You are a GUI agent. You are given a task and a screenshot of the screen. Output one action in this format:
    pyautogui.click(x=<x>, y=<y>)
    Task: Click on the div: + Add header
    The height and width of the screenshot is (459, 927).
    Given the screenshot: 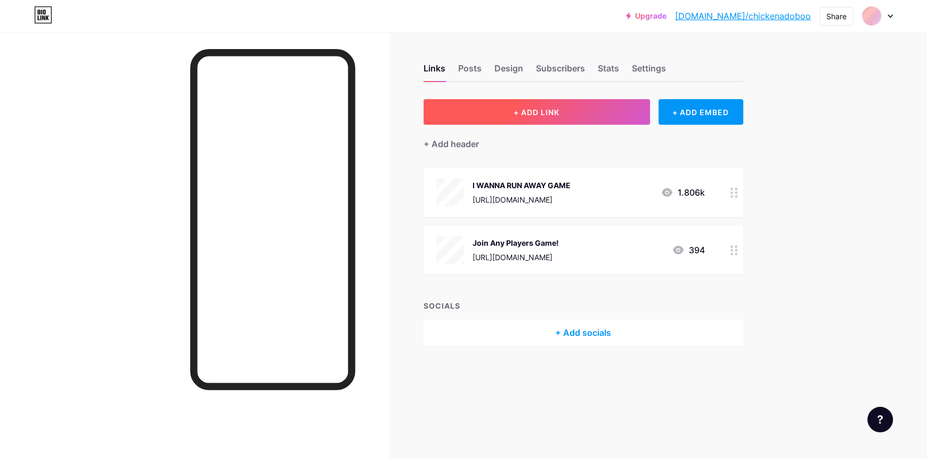 What is the action you would take?
    pyautogui.click(x=451, y=144)
    